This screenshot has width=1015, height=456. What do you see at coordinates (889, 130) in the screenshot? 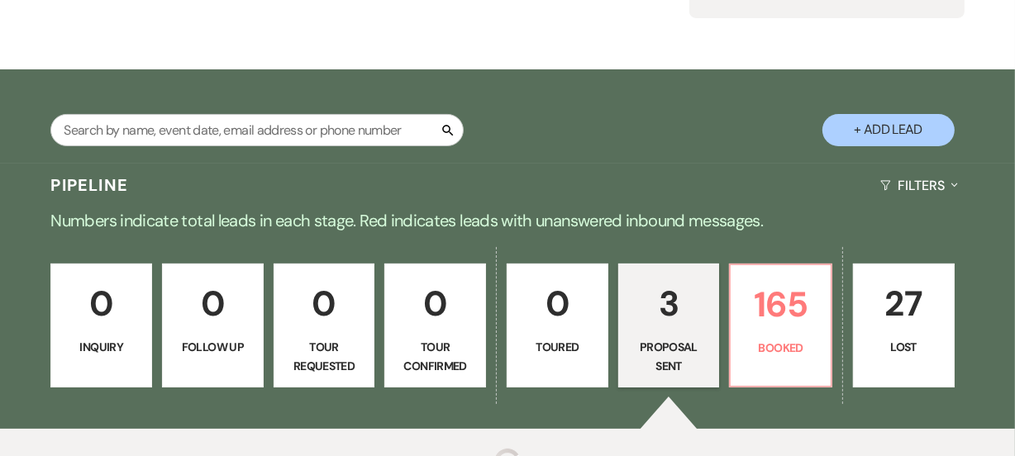
I see `button: + Add Lead` at bounding box center [889, 130].